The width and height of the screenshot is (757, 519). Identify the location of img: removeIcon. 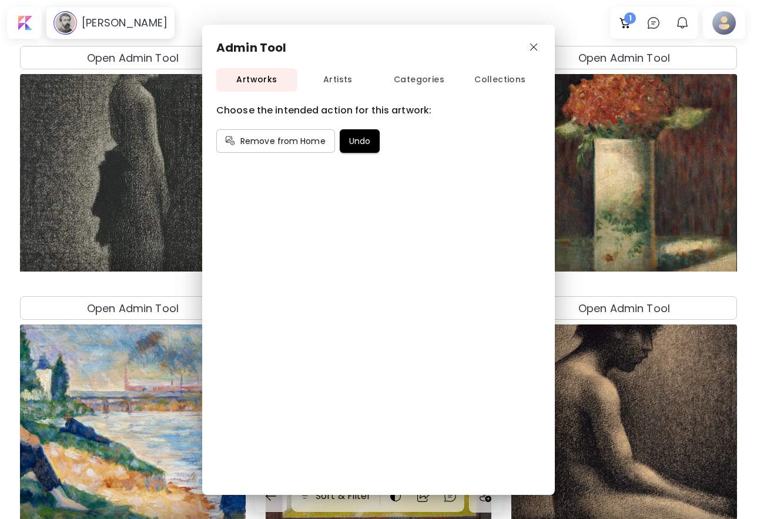
(230, 141).